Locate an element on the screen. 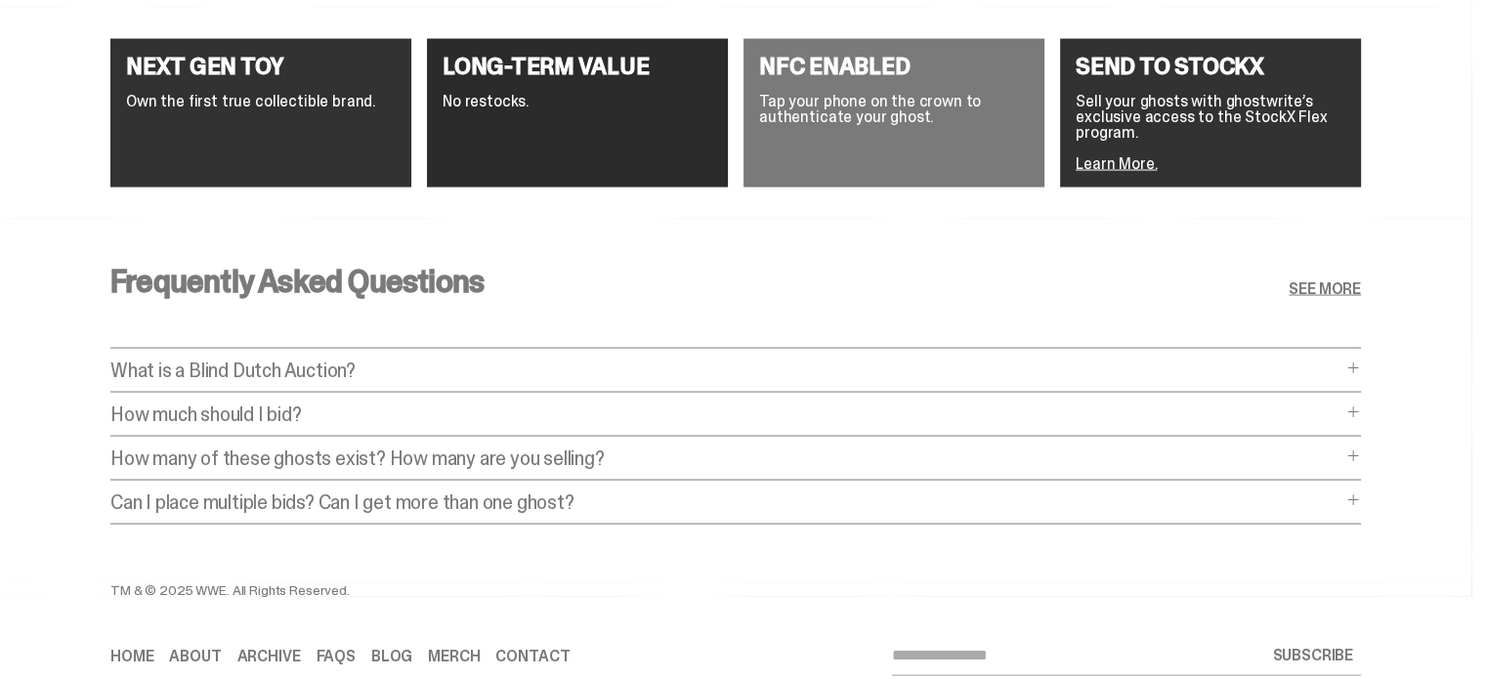 Image resolution: width=1486 pixels, height=679 pixels. a: FAQs is located at coordinates (335, 656).